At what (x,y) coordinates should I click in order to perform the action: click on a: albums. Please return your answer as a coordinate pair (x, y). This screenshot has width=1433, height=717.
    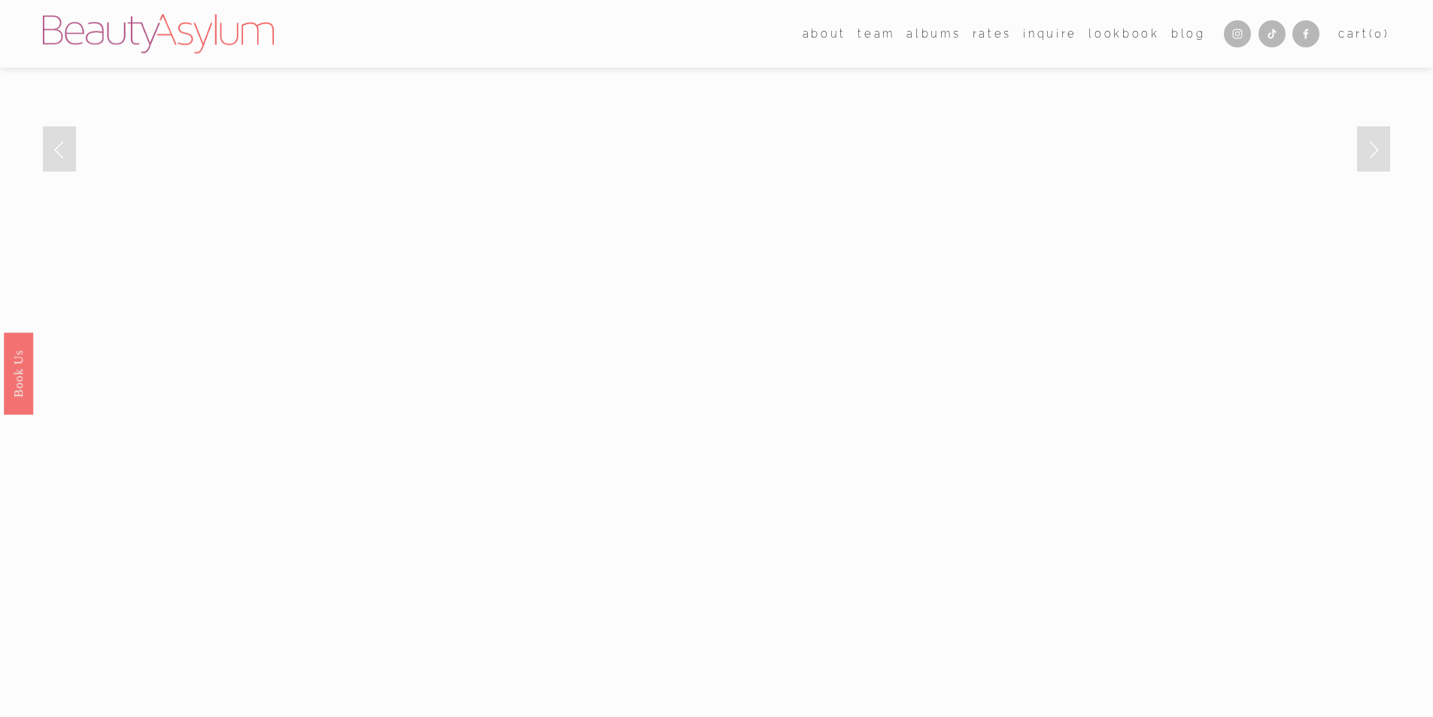
    Looking at the image, I should click on (934, 33).